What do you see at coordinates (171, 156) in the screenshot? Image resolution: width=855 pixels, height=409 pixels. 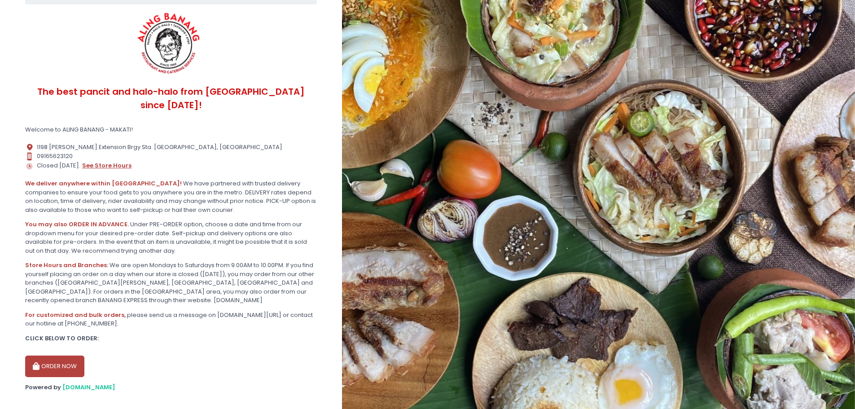 I see `div: 09165623120` at bounding box center [171, 156].